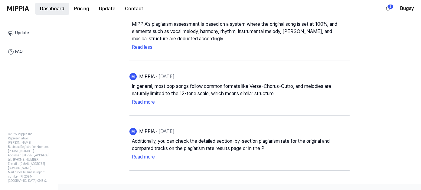 The height and width of the screenshot is (190, 421). Describe the element at coordinates (134, 9) in the screenshot. I see `button: Contact` at that location.